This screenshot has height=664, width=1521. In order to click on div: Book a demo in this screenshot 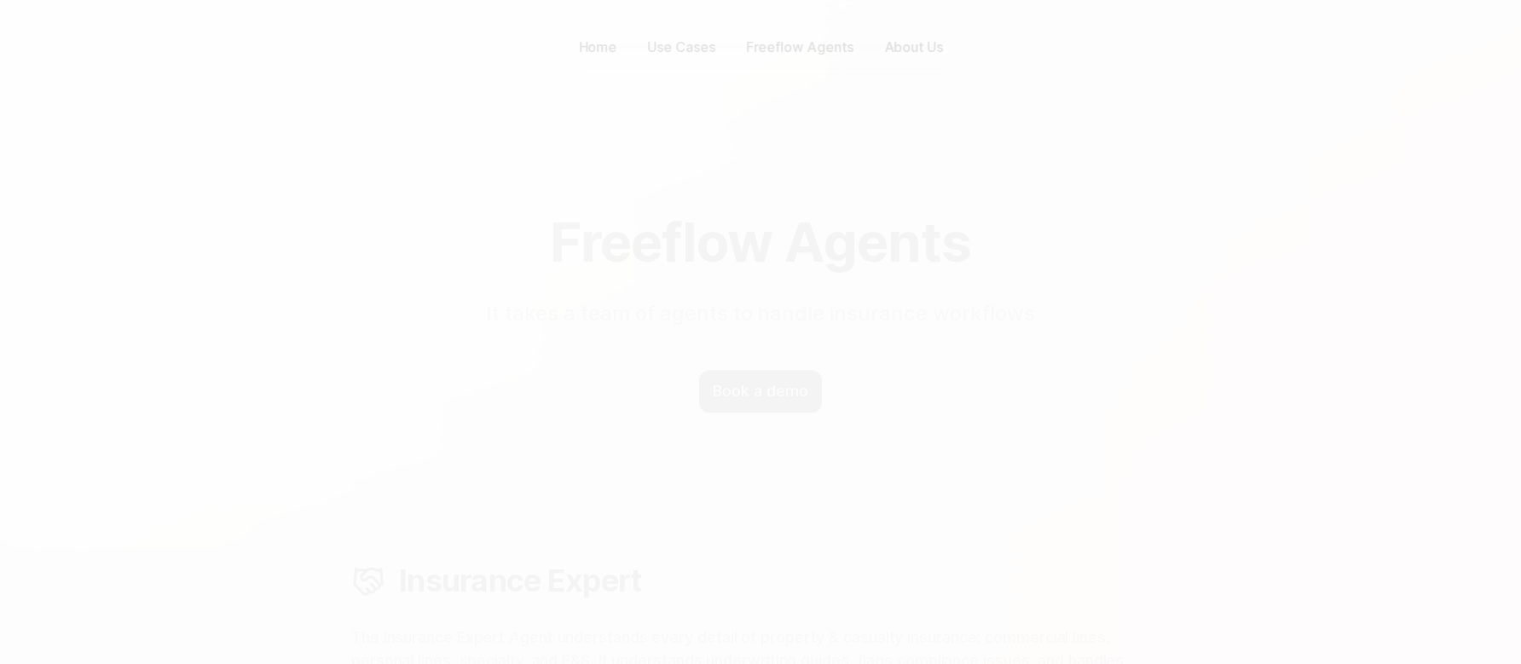, I will do `click(760, 391)`.